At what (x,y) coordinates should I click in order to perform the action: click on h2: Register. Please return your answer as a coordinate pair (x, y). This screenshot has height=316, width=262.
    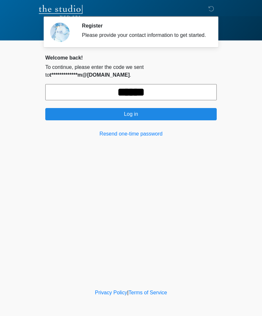
    Looking at the image, I should click on (144, 26).